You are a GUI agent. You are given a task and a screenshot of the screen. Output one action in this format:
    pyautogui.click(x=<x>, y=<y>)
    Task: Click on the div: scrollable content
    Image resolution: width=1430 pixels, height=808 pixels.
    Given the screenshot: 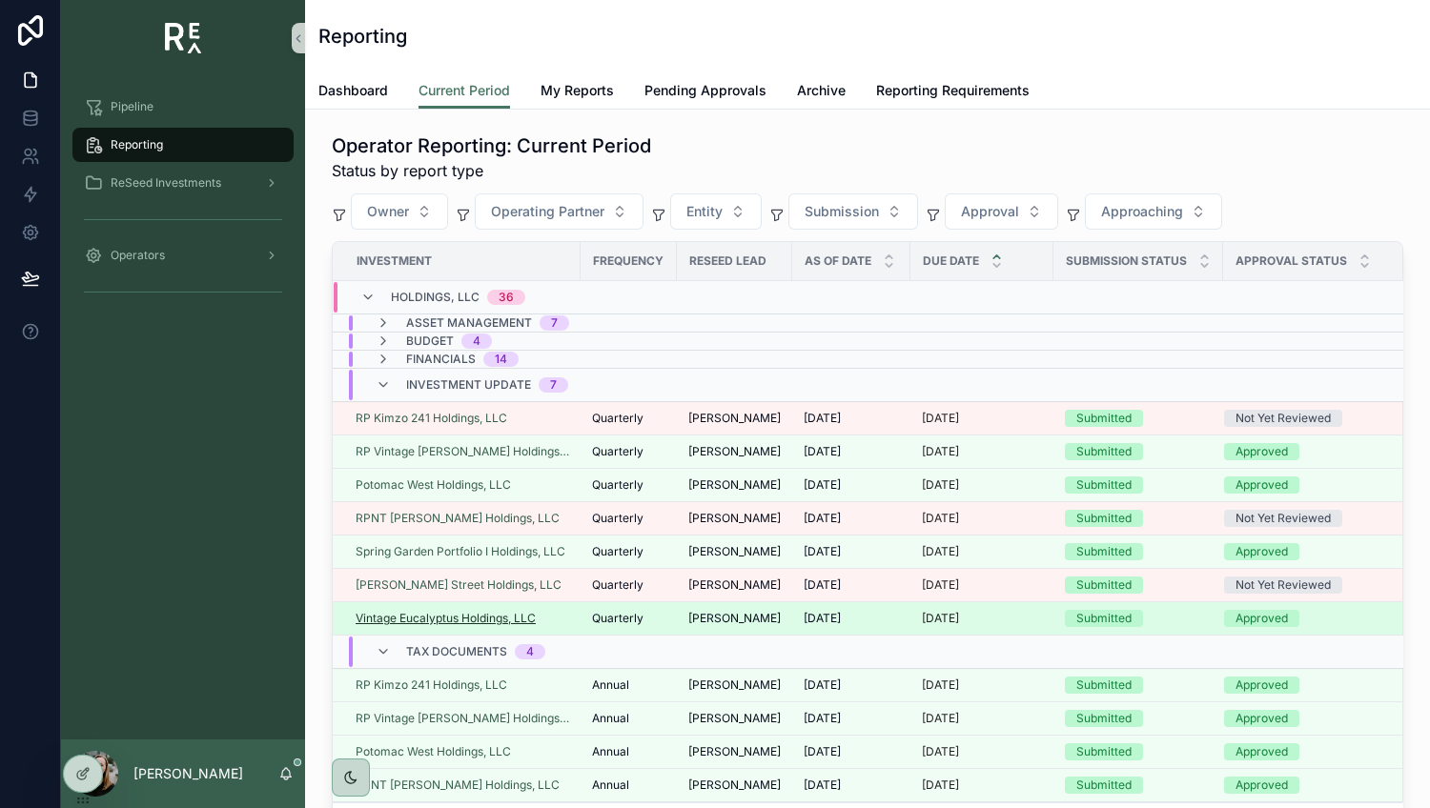 What is the action you would take?
    pyautogui.click(x=183, y=204)
    